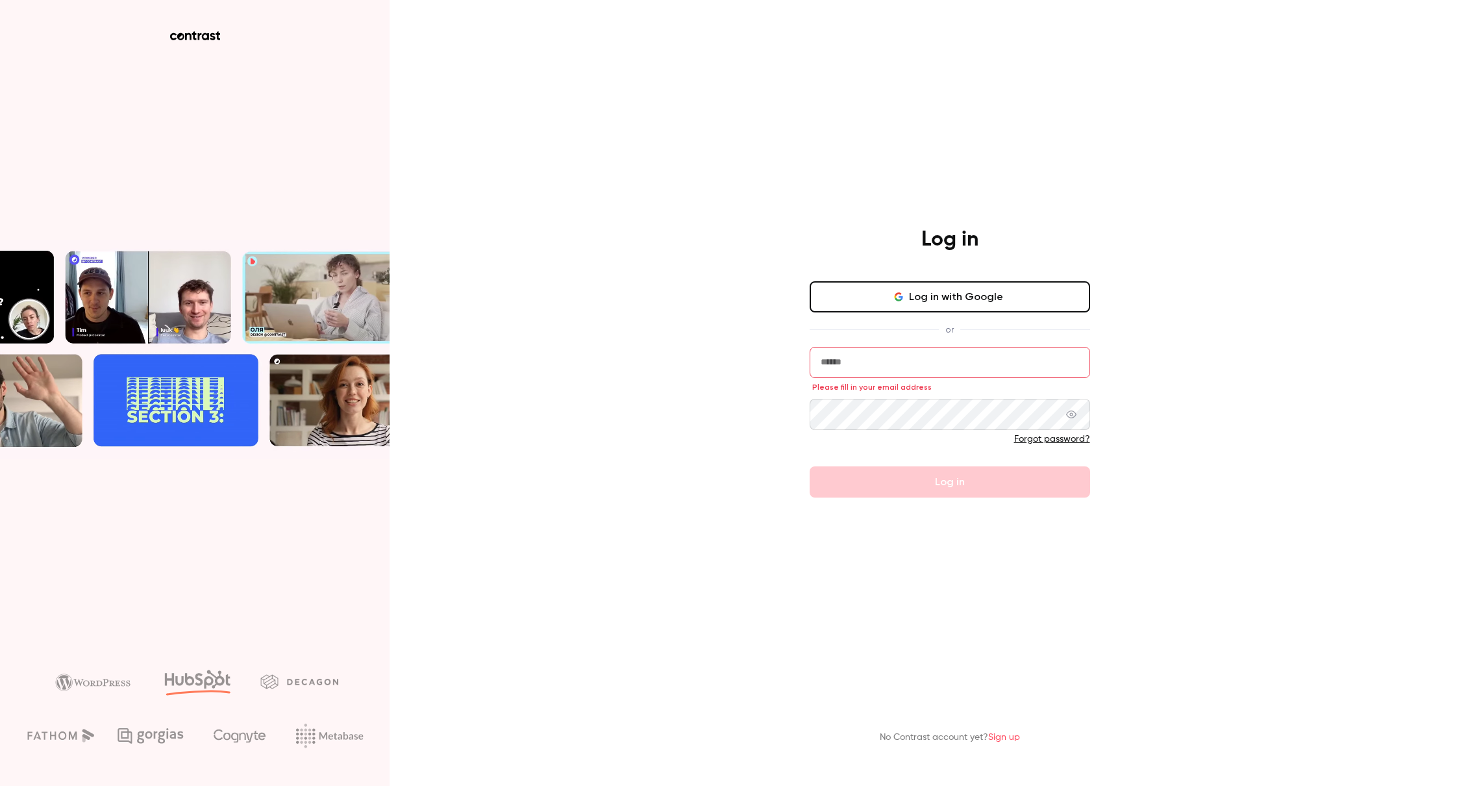  Describe the element at coordinates (949, 329) in the screenshot. I see `span: or` at that location.